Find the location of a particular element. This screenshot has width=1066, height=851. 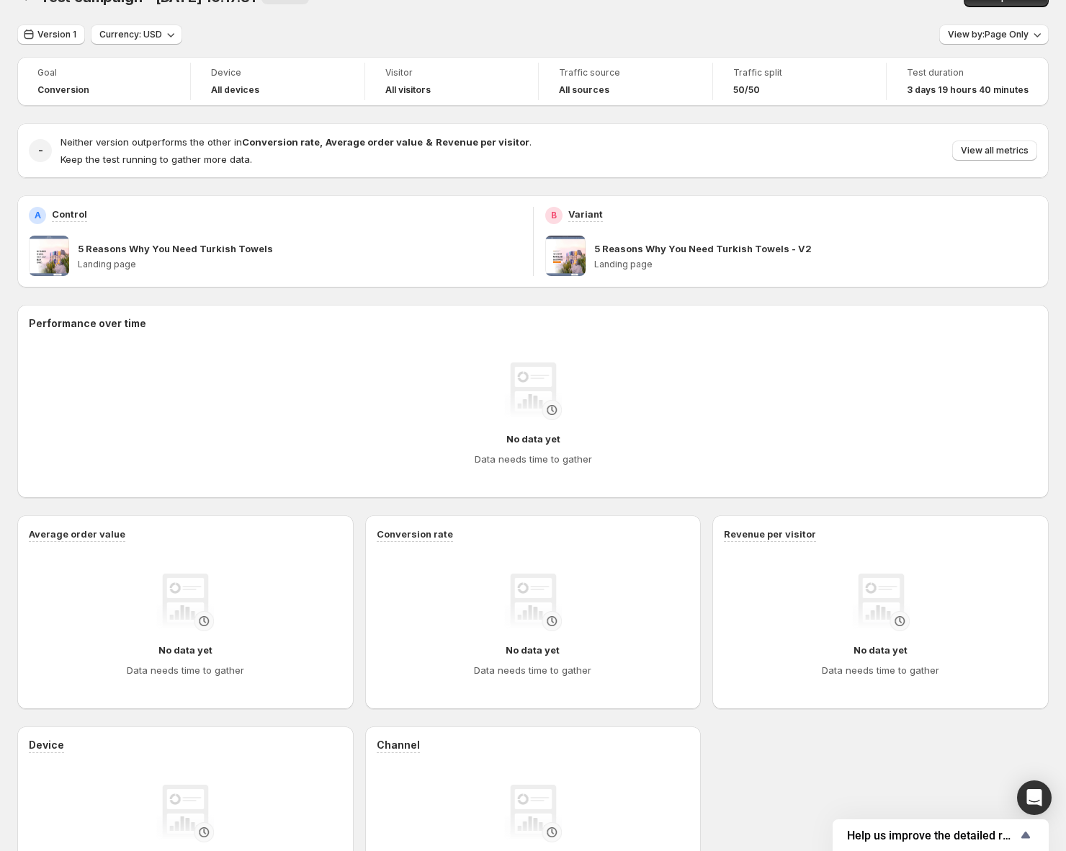

img: 5 Reasons Why You Need Turkish Towels - V2 is located at coordinates (565, 256).